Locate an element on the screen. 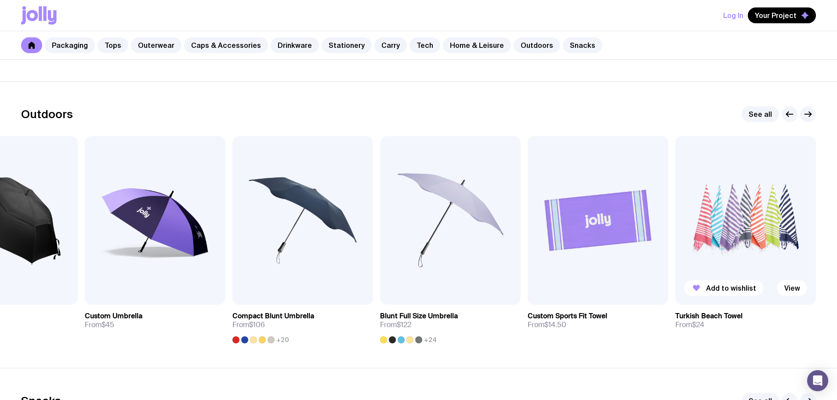  a: Compact Blunt UmbrellaFrom$106+20 is located at coordinates (303, 324).